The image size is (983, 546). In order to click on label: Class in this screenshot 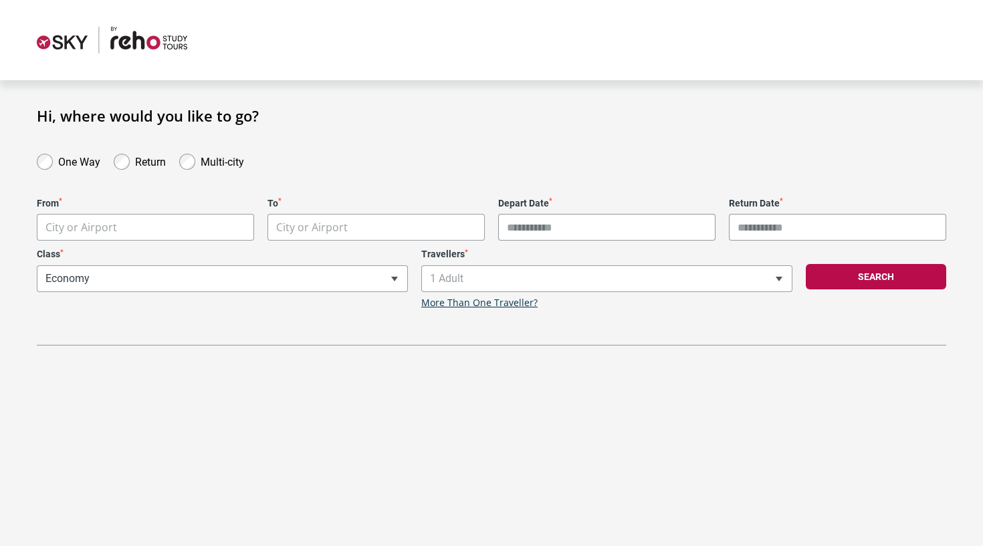, I will do `click(222, 254)`.